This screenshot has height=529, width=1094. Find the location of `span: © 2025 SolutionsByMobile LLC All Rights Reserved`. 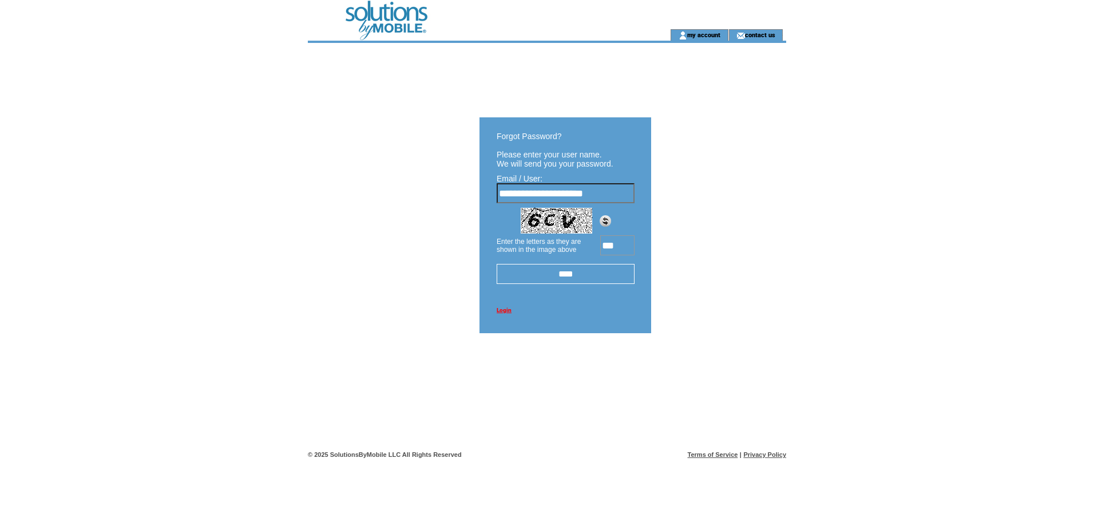

span: © 2025 SolutionsByMobile LLC All Rights Reserved is located at coordinates (385, 454).